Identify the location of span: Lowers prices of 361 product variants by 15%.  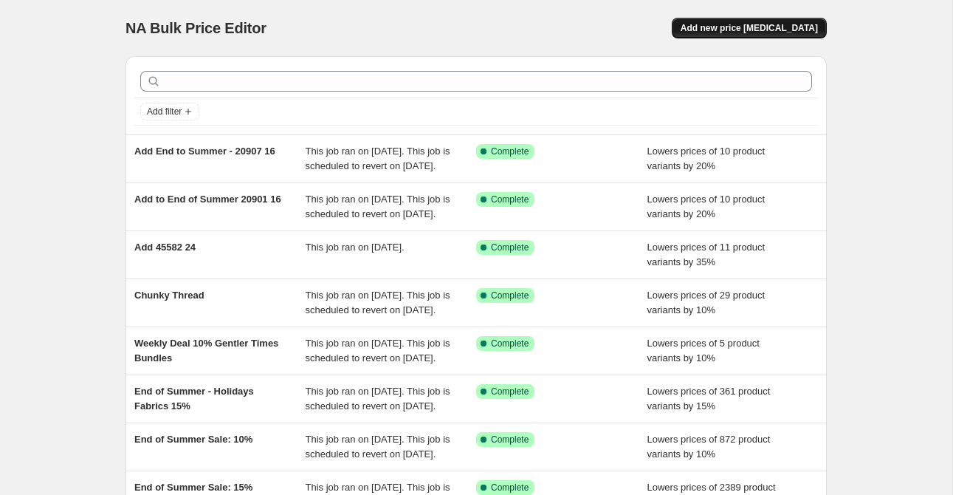
(709, 398).